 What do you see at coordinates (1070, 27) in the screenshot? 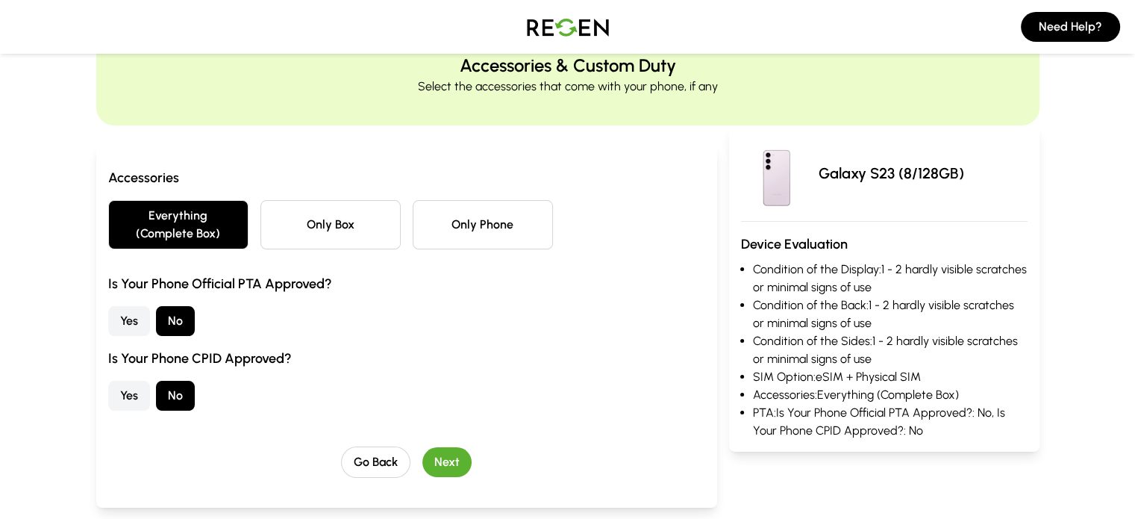
I see `a: Need Help?` at bounding box center [1070, 27].